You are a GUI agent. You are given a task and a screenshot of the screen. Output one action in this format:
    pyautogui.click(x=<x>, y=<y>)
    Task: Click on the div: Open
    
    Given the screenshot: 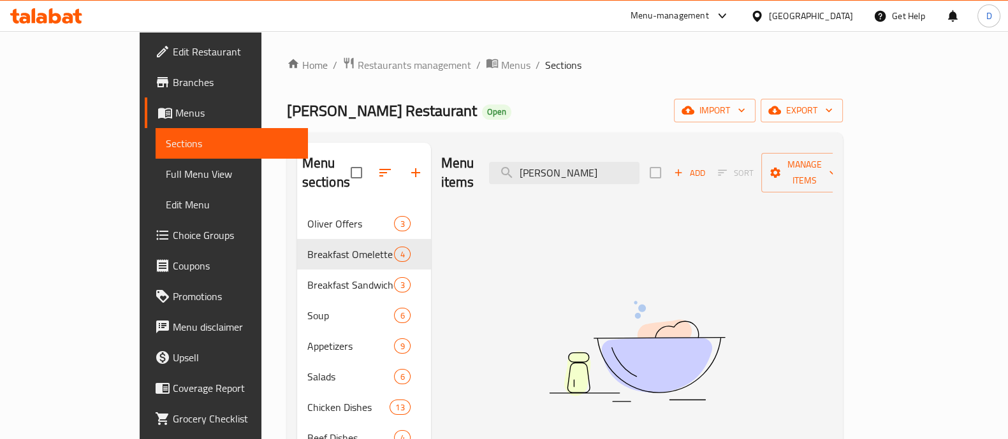 What is the action you would take?
    pyautogui.click(x=497, y=112)
    